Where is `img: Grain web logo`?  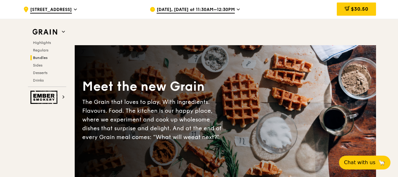 img: Grain web logo is located at coordinates (45, 32).